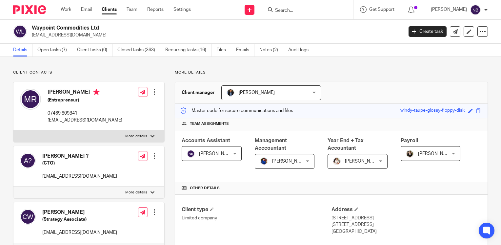 This screenshot has height=245, width=501. What do you see at coordinates (337, 161) in the screenshot?
I see `img: Kayleigh%20Henson.jpeg` at bounding box center [337, 161].